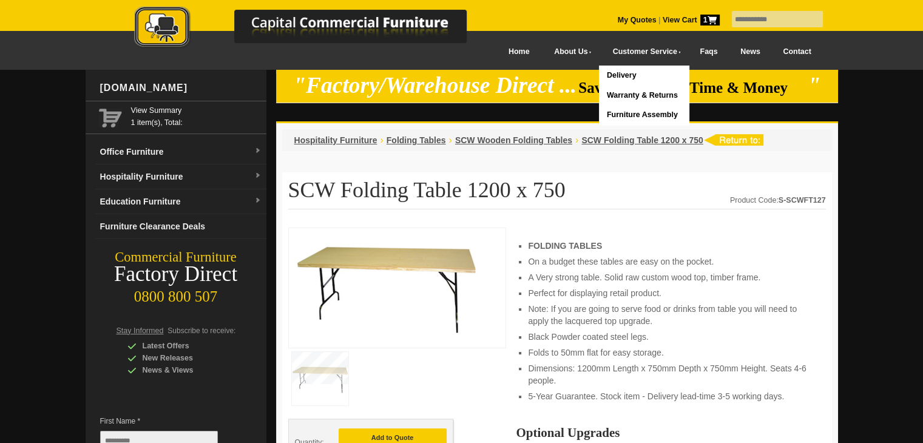 This screenshot has height=443, width=923. What do you see at coordinates (386, 286) in the screenshot?
I see `img: SCW Folding Table 1200 x 750` at bounding box center [386, 286].